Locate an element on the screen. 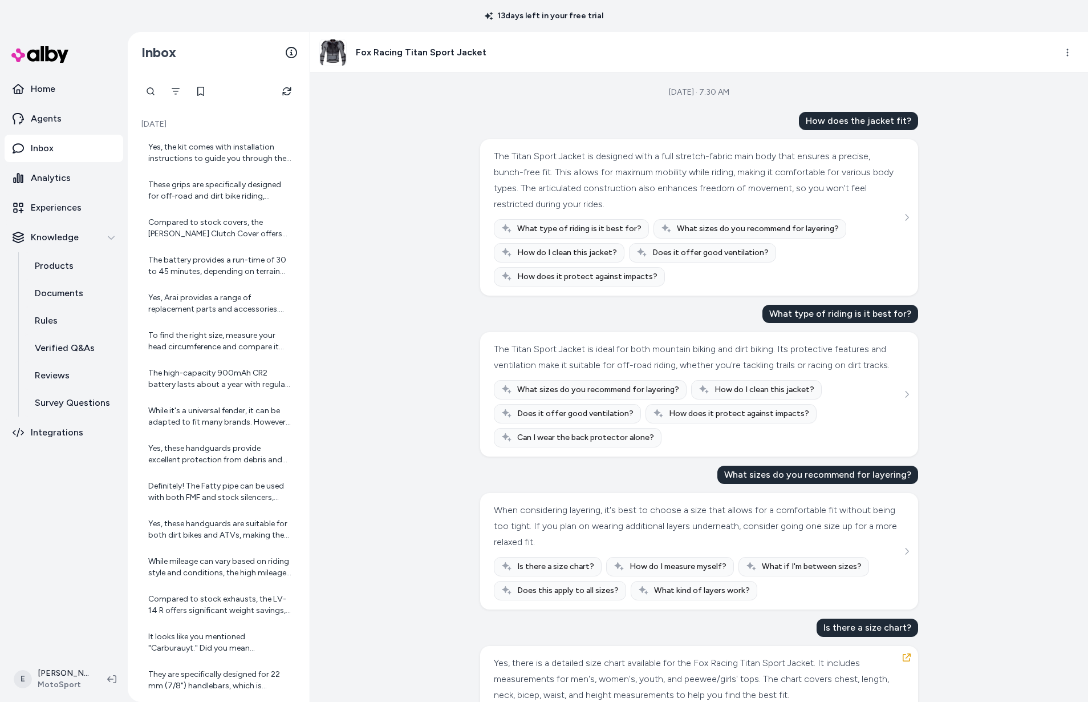  p: Integrations is located at coordinates (57, 432).